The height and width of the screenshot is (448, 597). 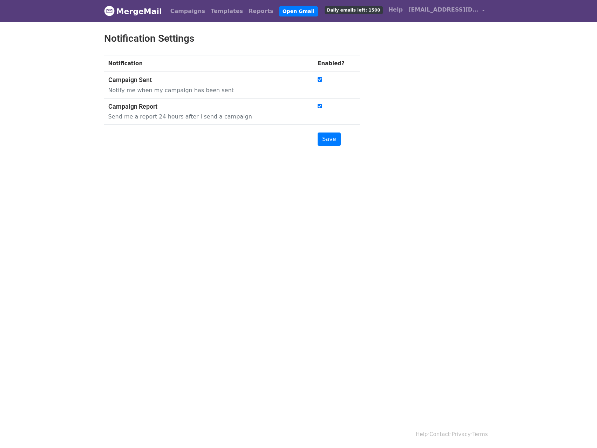 I want to click on a: Campaigns, so click(x=188, y=11).